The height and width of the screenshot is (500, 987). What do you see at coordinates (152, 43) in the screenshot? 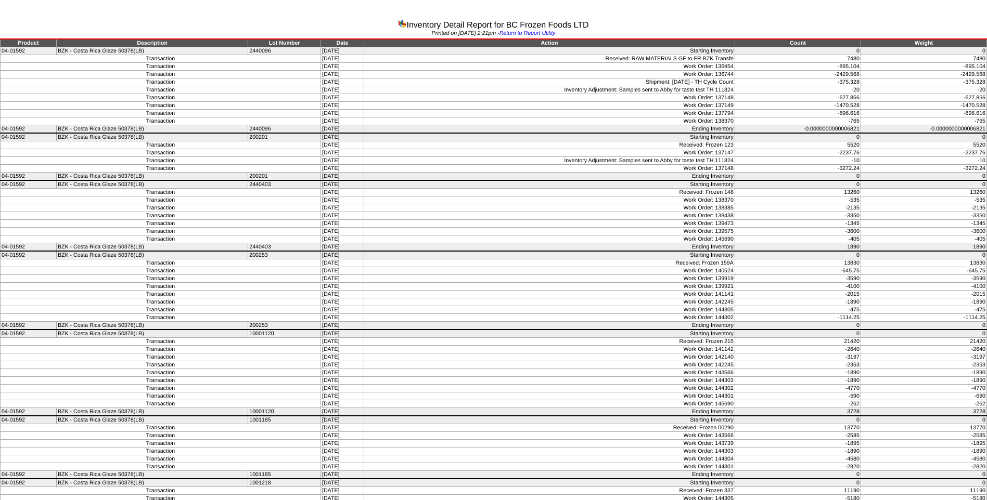
I see `td: Description` at bounding box center [152, 43].